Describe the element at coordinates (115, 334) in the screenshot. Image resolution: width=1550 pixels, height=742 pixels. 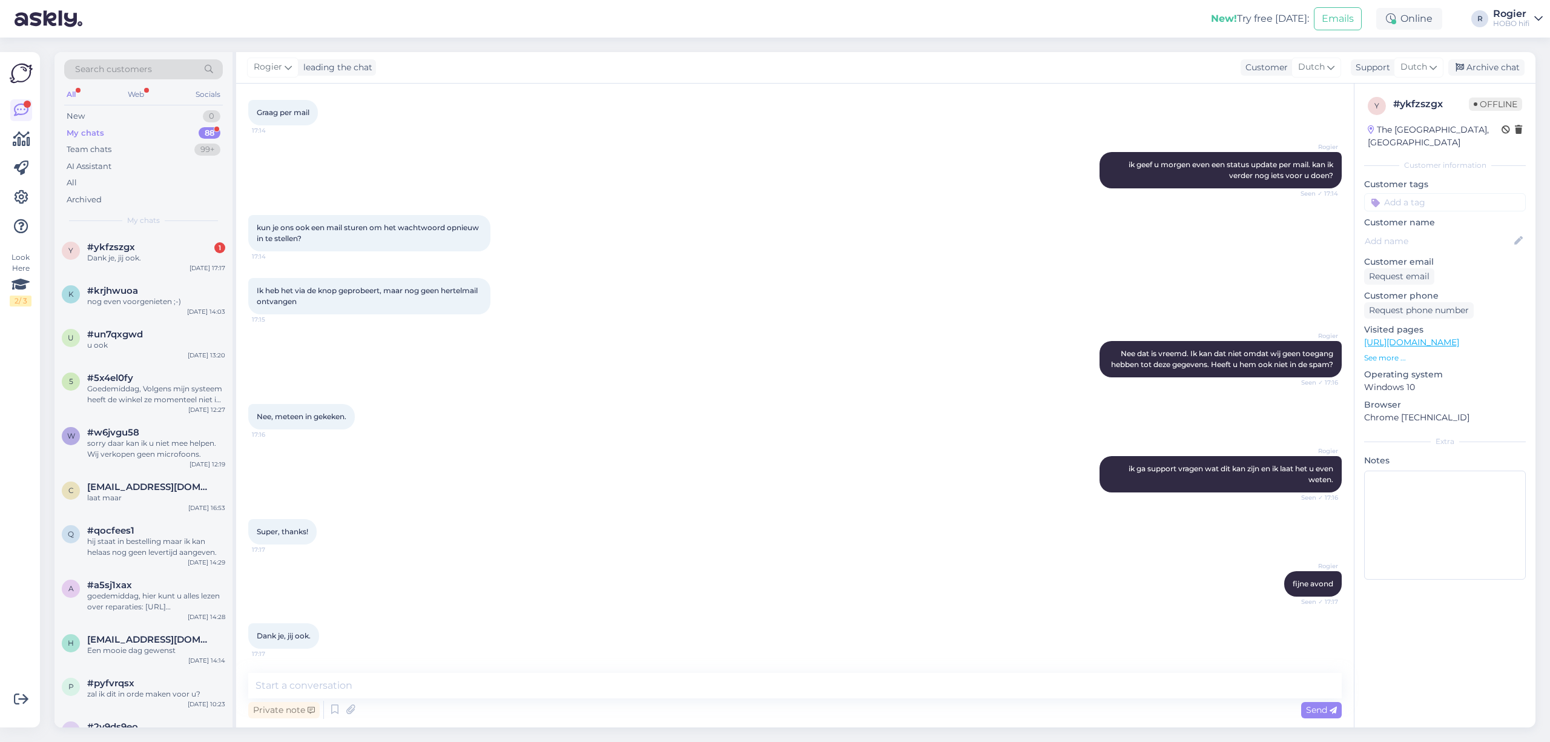
I see `span: #un7qxgwd` at that location.